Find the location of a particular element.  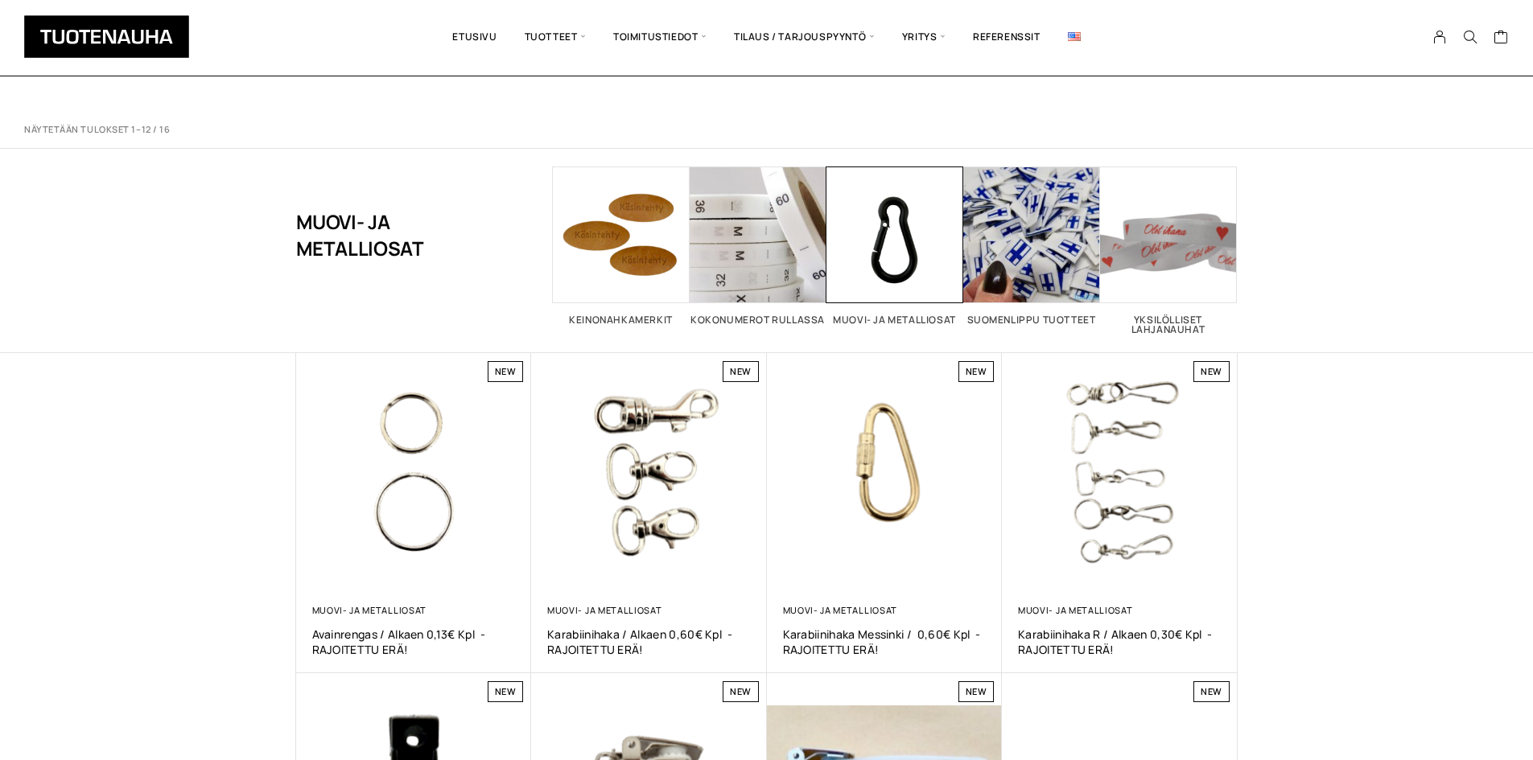

h2: Muovi- ja metalliosat is located at coordinates (895, 320).